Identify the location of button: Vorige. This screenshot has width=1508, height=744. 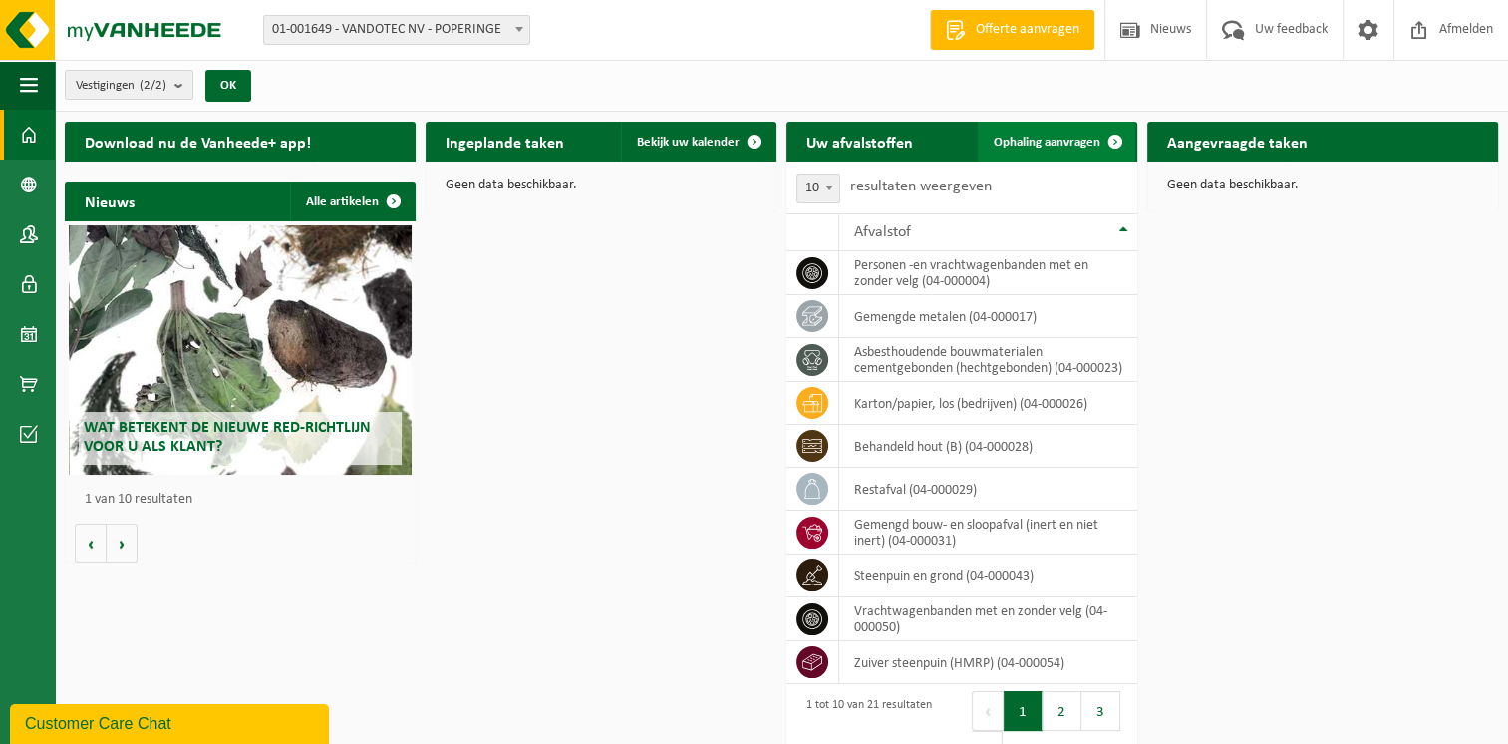
(91, 543).